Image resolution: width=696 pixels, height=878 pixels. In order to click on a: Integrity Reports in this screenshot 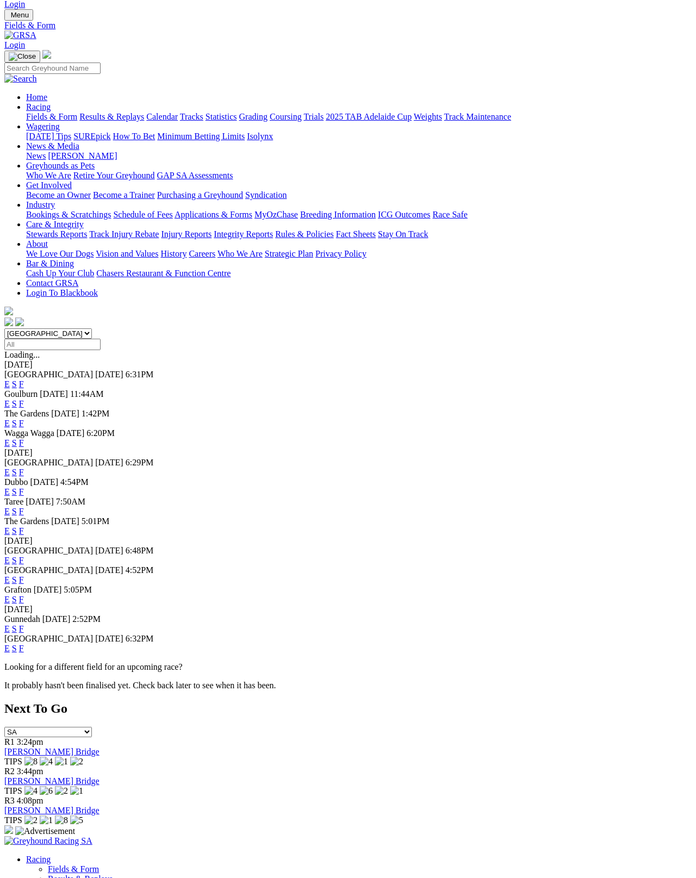, I will do `click(243, 234)`.